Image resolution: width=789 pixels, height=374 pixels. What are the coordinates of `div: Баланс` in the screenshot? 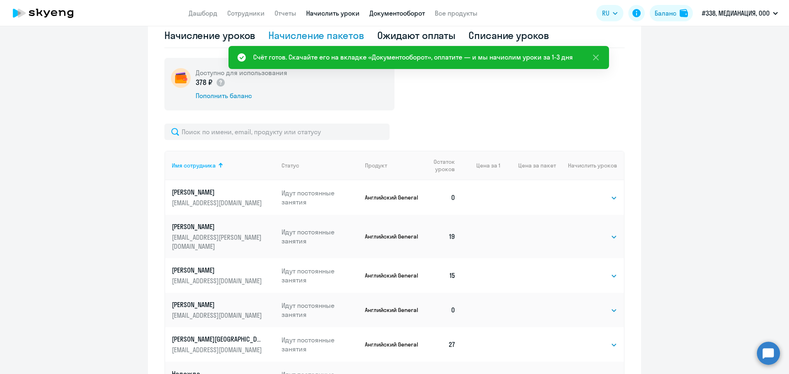 It's located at (665, 13).